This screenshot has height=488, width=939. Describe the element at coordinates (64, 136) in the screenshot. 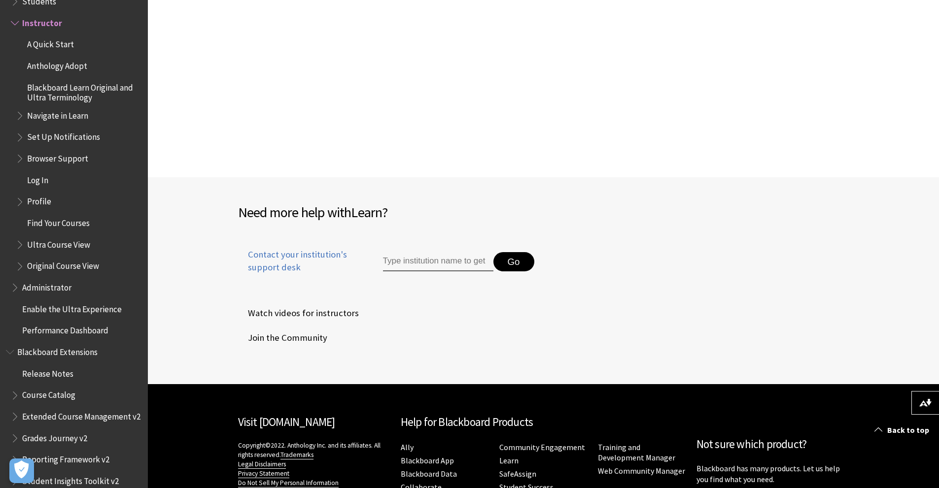

I see `span: Set Up Notifications` at that location.